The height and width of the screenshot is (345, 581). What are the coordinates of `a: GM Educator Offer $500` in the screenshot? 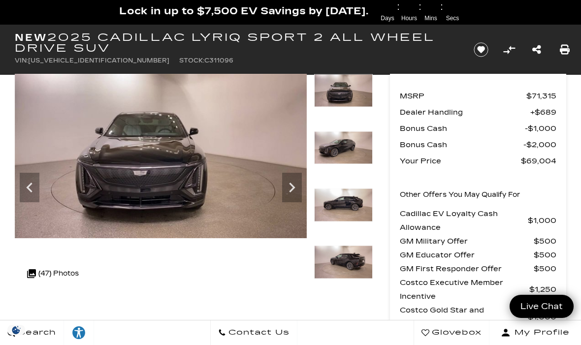 It's located at (478, 255).